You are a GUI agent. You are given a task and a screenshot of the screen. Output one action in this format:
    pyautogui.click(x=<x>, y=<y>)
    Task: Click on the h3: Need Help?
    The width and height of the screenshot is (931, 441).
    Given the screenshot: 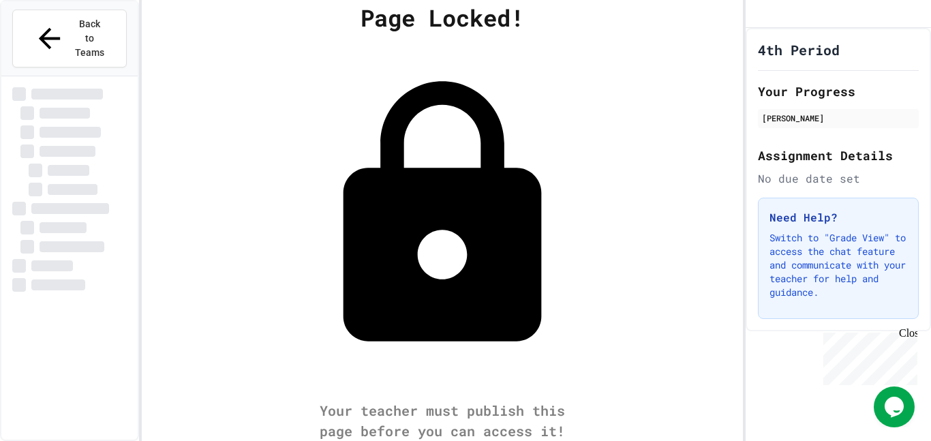 What is the action you would take?
    pyautogui.click(x=838, y=217)
    